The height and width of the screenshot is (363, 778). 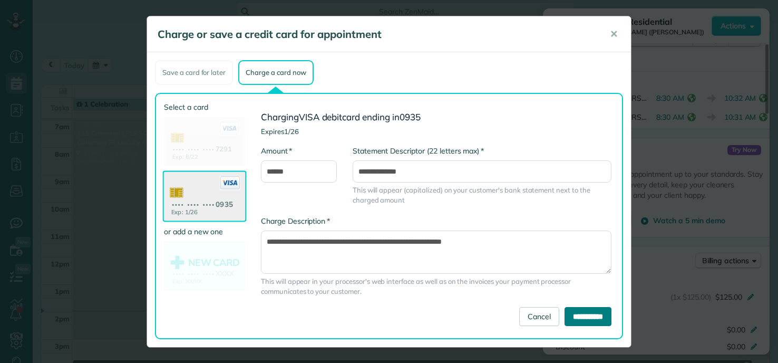 What do you see at coordinates (292, 131) in the screenshot?
I see `span: 1/26` at bounding box center [292, 131].